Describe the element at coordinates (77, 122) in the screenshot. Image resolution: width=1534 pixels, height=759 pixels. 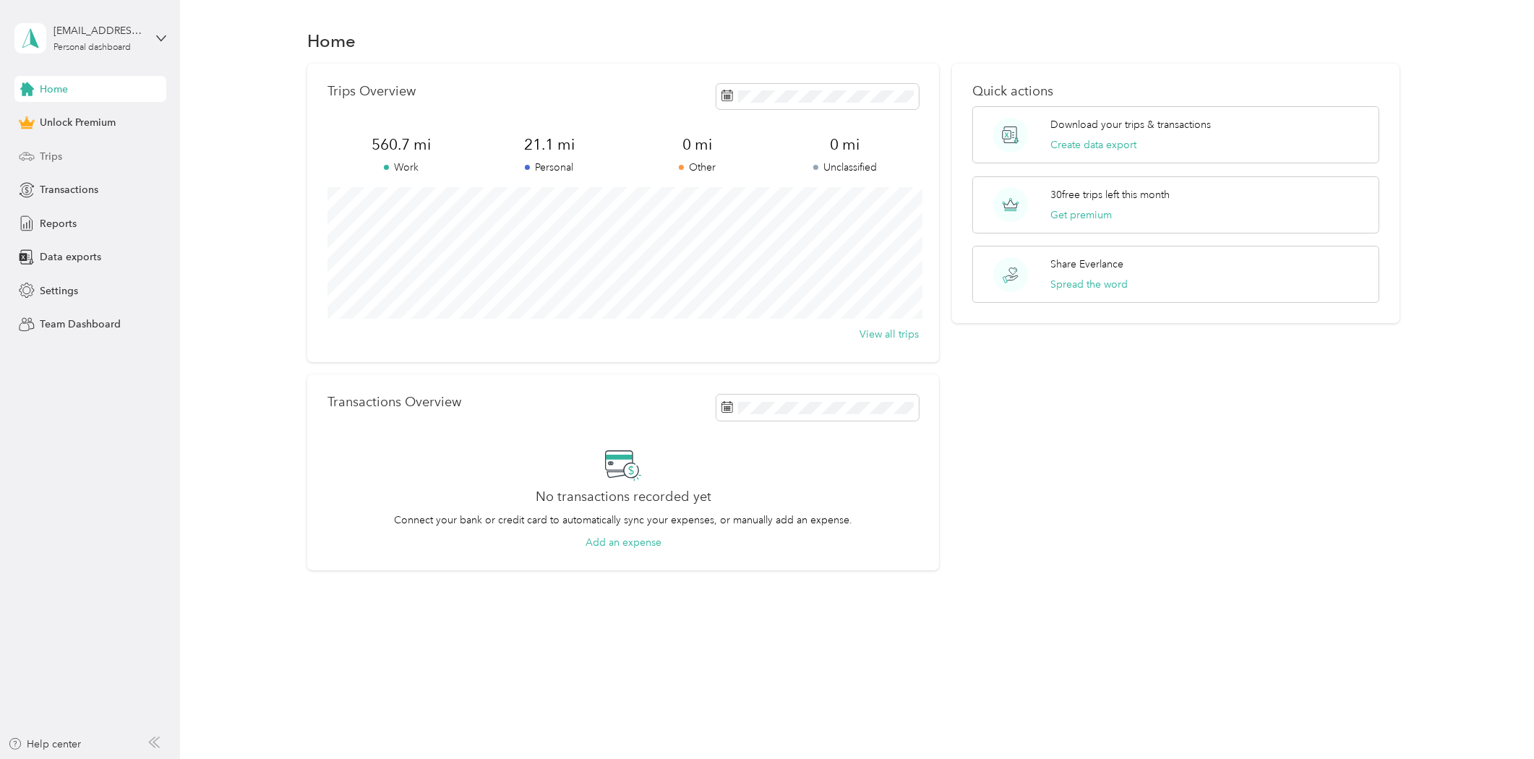
I see `span: Unlock Premium` at that location.